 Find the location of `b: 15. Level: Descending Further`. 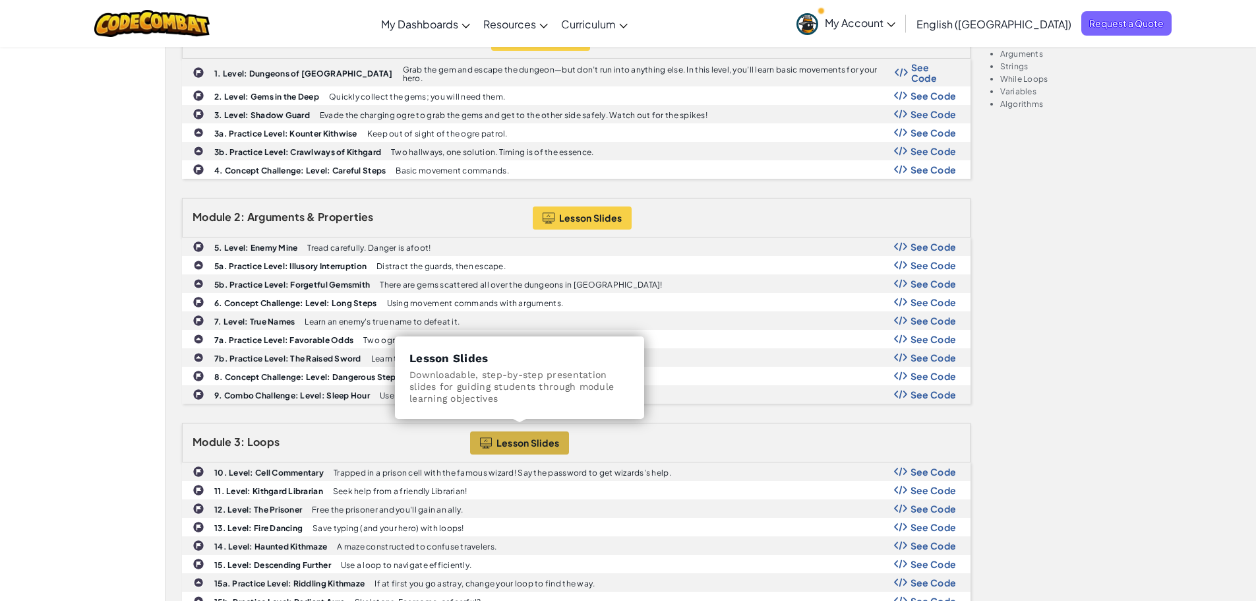

b: 15. Level: Descending Further is located at coordinates (272, 564).